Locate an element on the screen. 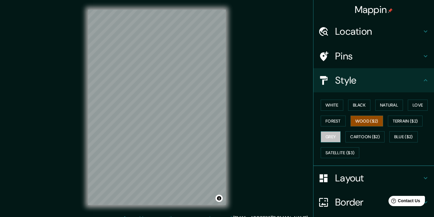 The height and width of the screenshot is (217, 434). button: Cartoon ($2) is located at coordinates (365, 137).